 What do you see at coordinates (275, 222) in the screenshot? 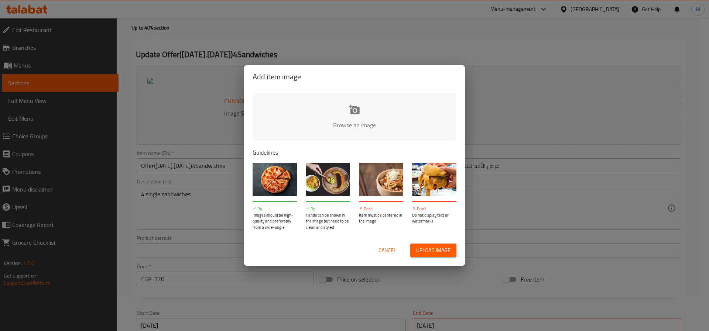
I see `p: Images should be high-quality and preferably from a wide-angle` at bounding box center [275, 222].